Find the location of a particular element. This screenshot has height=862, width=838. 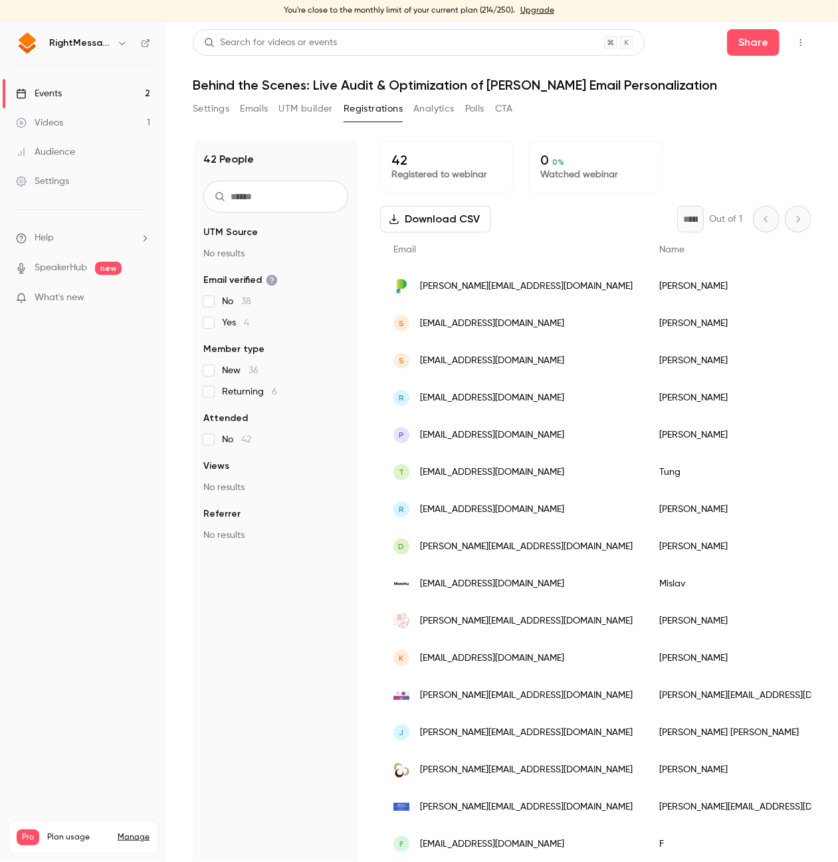

img: monchu.net is located at coordinates (401, 584).